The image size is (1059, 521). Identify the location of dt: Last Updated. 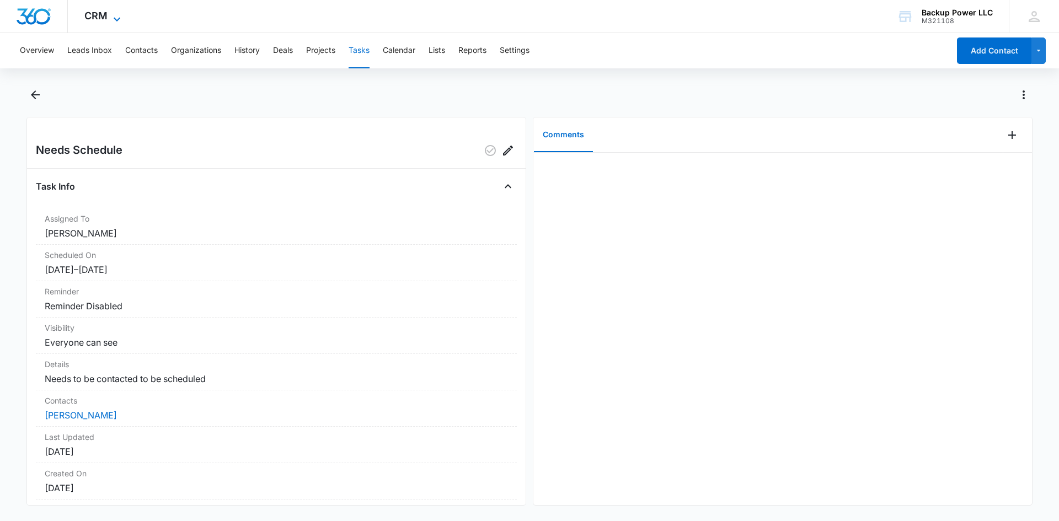
(276, 437).